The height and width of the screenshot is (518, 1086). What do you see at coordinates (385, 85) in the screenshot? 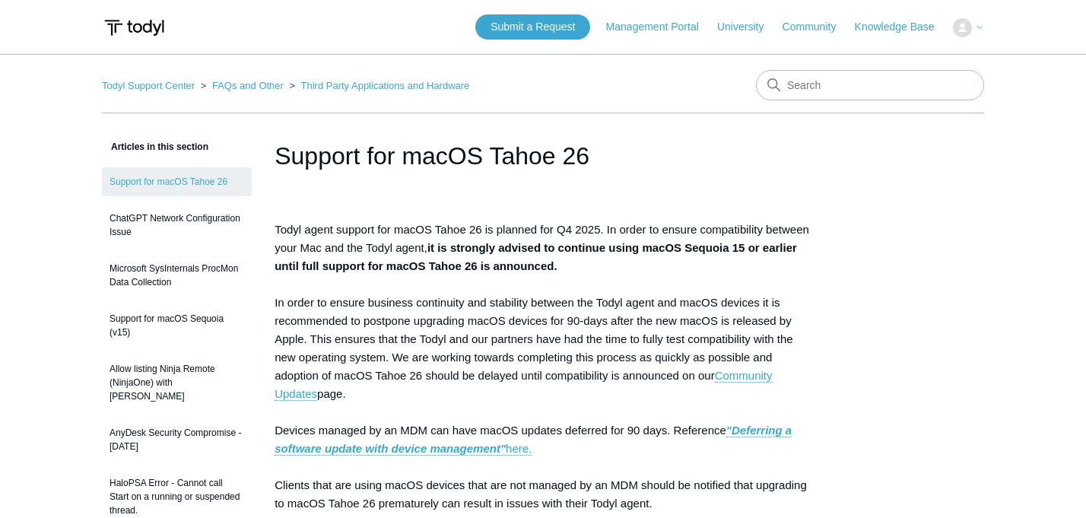
I see `a: Third Party Applications and Hardware` at bounding box center [385, 85].